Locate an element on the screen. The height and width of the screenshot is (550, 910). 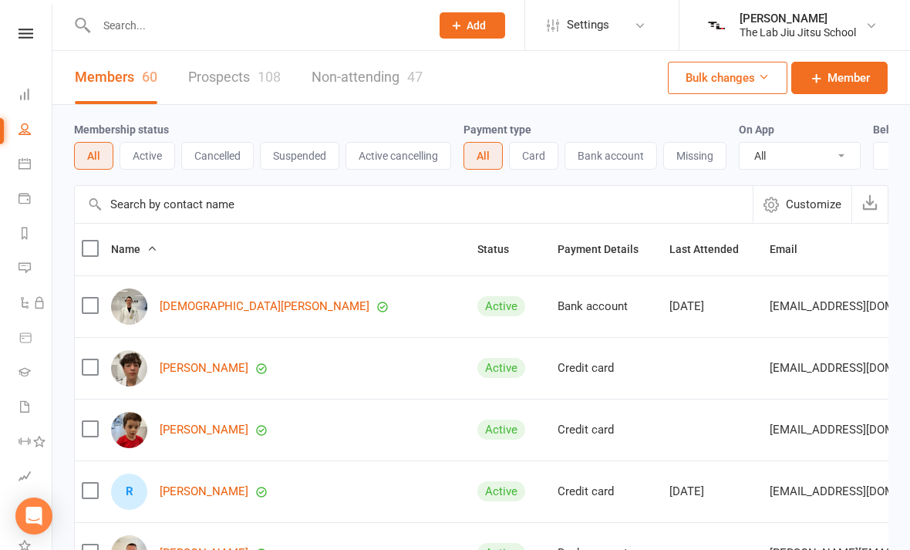
button: Cancelled is located at coordinates (217, 156).